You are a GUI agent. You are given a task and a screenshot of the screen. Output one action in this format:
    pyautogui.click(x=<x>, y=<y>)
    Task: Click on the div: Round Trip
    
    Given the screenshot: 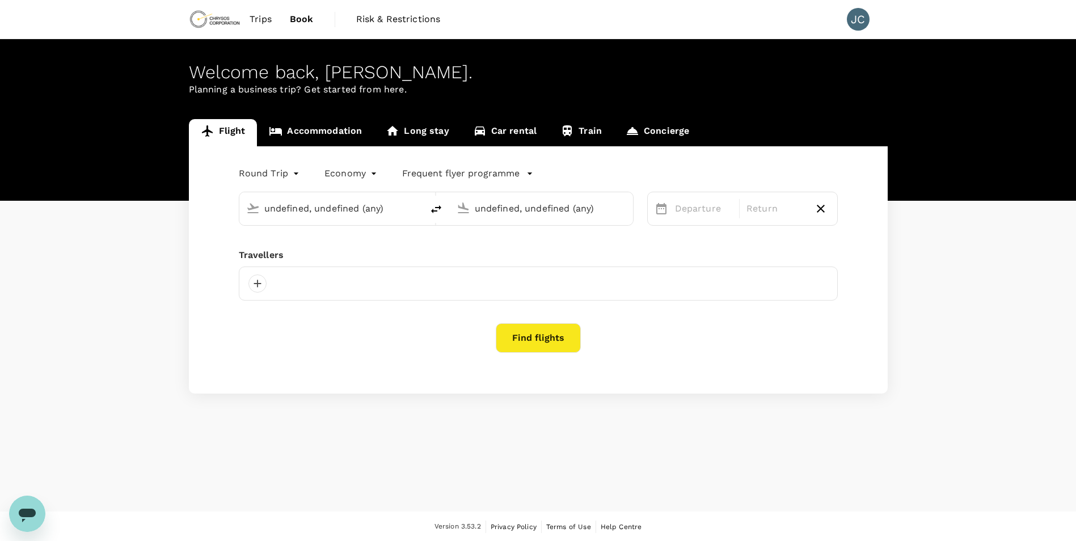 What is the action you would take?
    pyautogui.click(x=270, y=174)
    